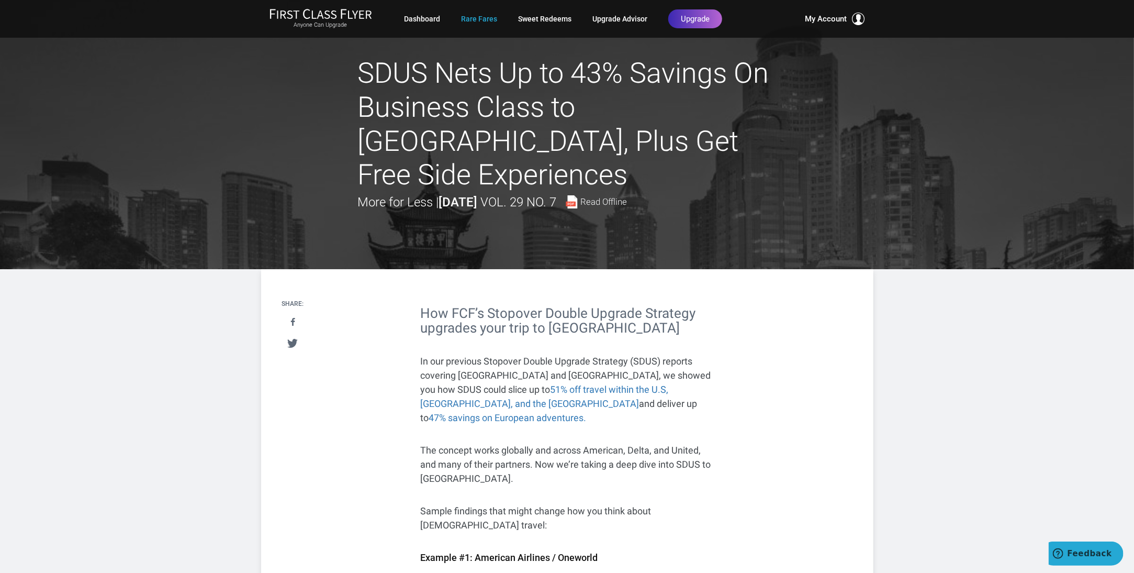 The image size is (1134, 573). I want to click on a: Sweet Redeems, so click(545, 19).